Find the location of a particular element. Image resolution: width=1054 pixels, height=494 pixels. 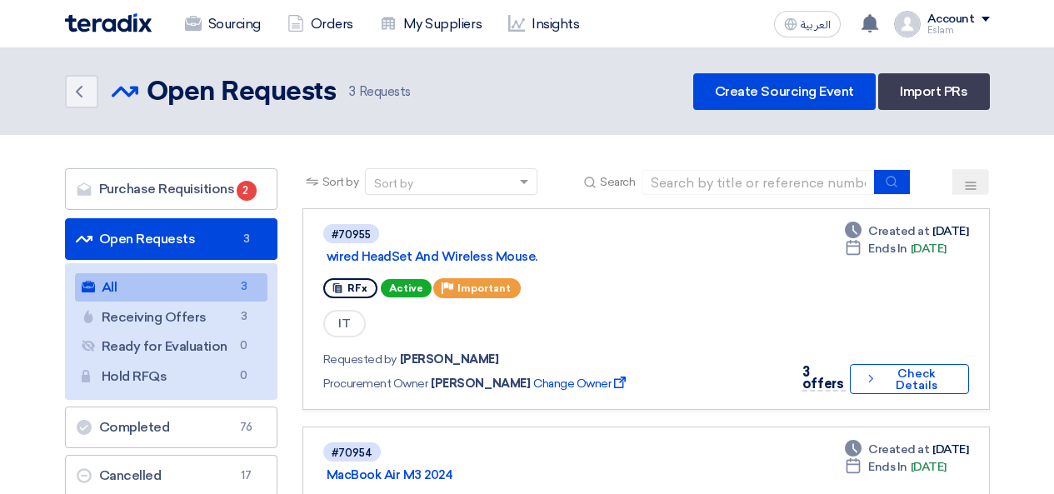

input: Search by title or reference number is located at coordinates (758, 183).